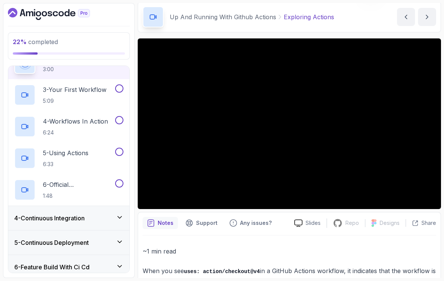 The width and height of the screenshot is (444, 281). I want to click on p: Any issues?, so click(256, 223).